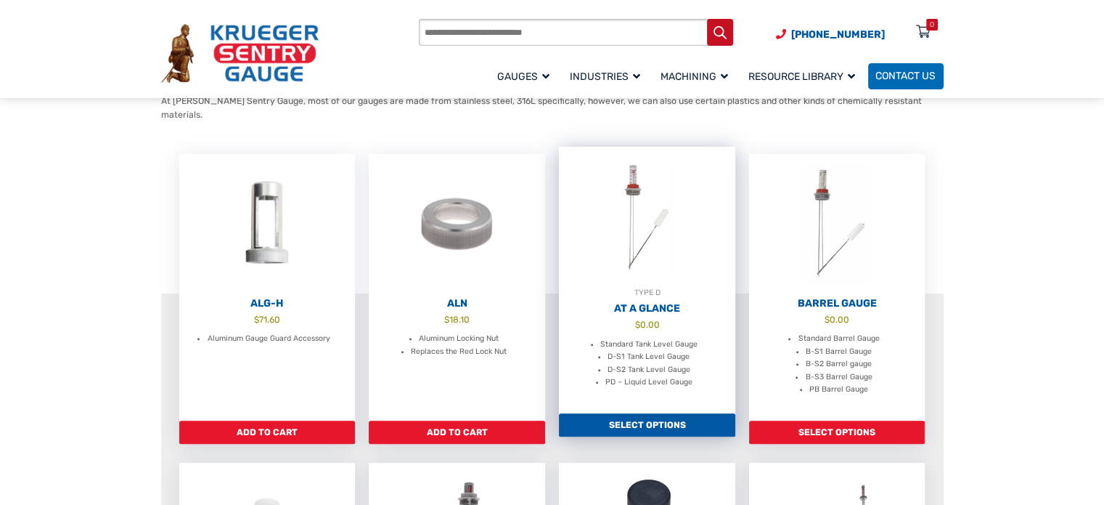  I want to click on a: Barrel Gauge $0.00 Standard Barrel Gauge B-S1 Barrel Gauge B-S2 Barrel gauge B-S3 Barrel Gauge PB..., so click(837, 287).